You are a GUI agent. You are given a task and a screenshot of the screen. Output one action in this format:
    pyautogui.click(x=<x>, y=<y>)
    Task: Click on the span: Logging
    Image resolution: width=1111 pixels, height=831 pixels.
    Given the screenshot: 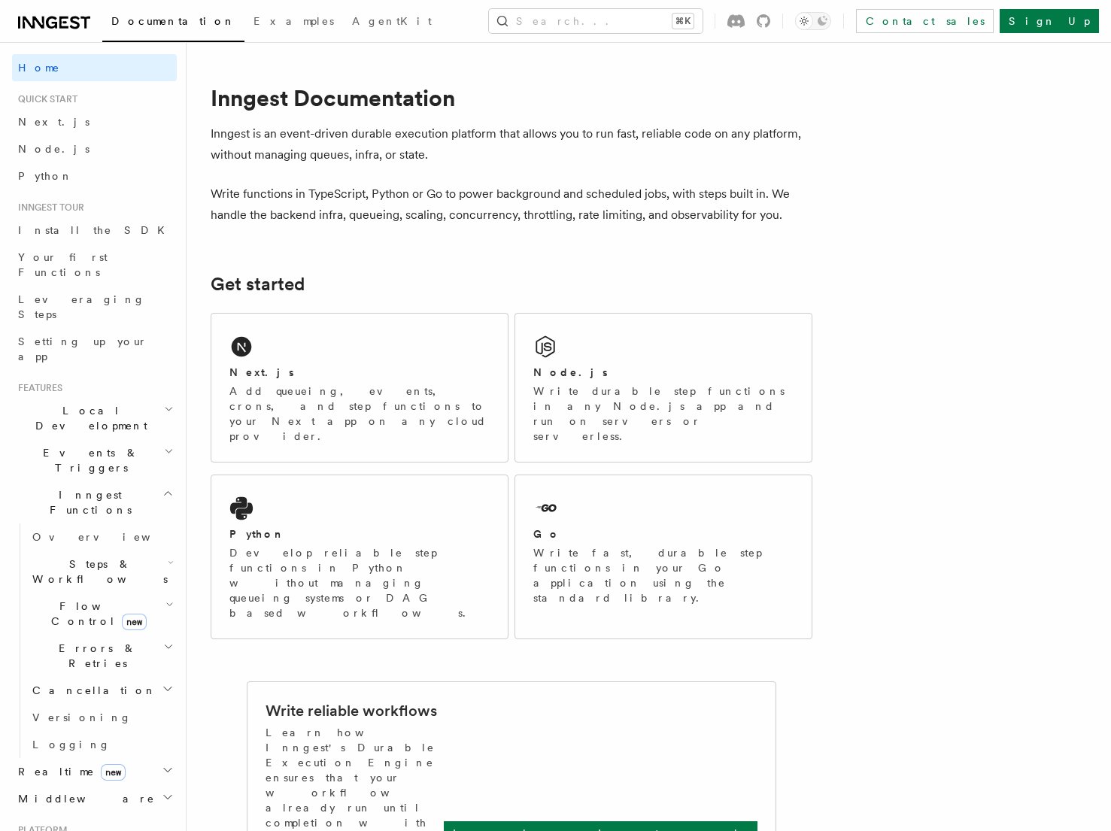 What is the action you would take?
    pyautogui.click(x=71, y=745)
    